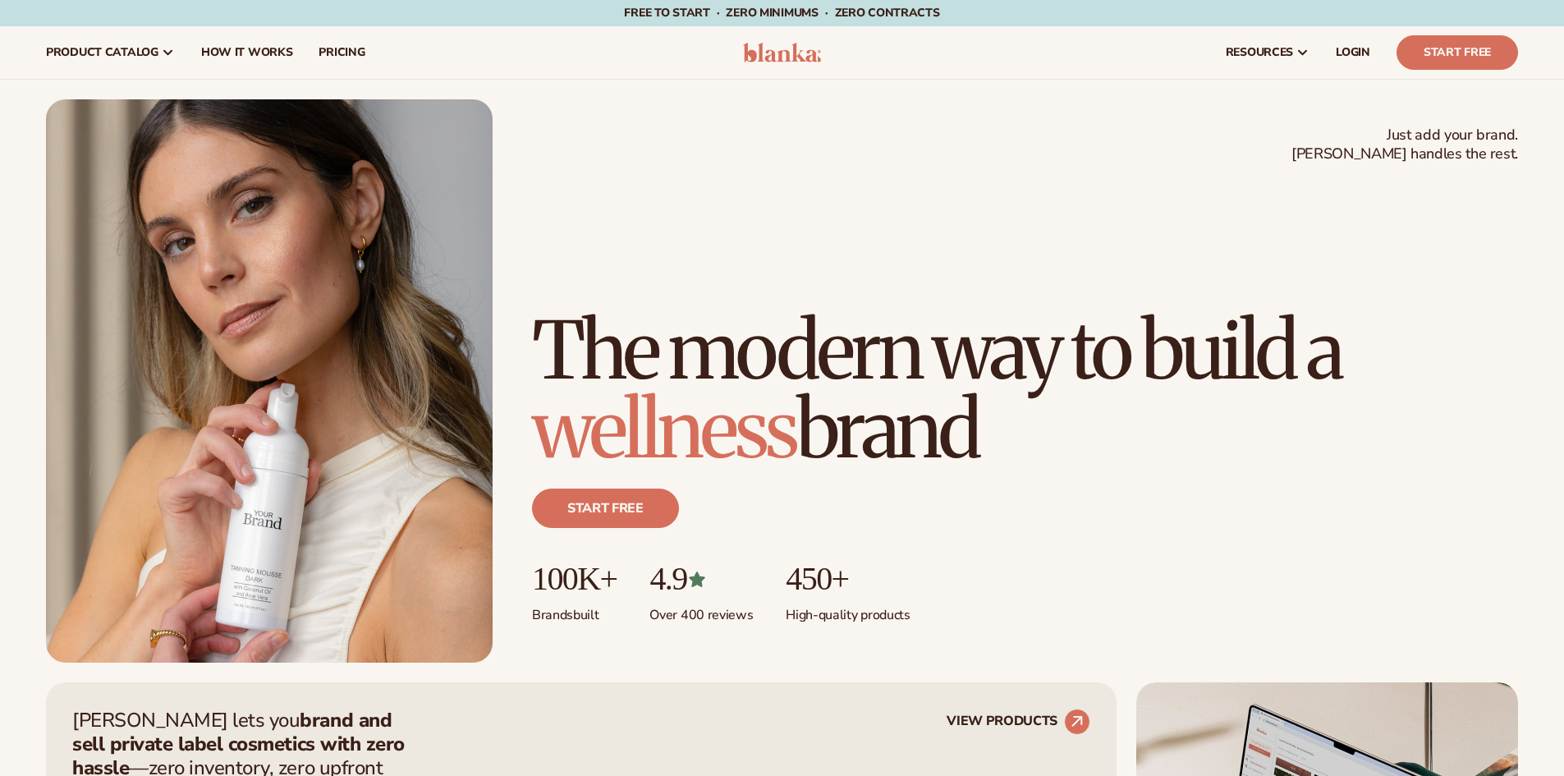  I want to click on img: Female holding tanning mousse., so click(269, 381).